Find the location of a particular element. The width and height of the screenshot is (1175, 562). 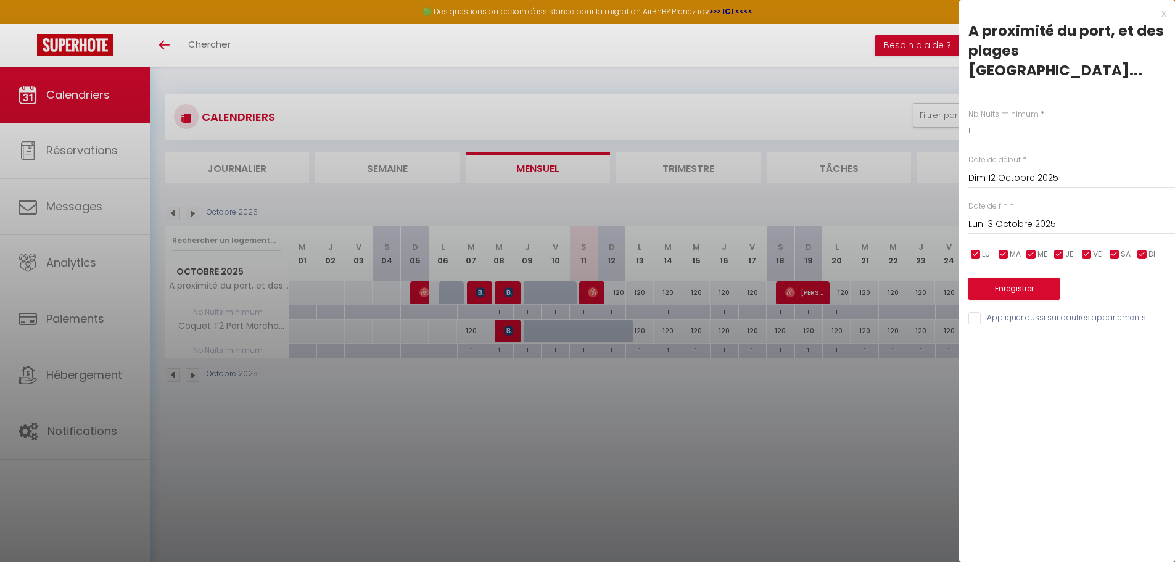

span: MA is located at coordinates (1016, 254).